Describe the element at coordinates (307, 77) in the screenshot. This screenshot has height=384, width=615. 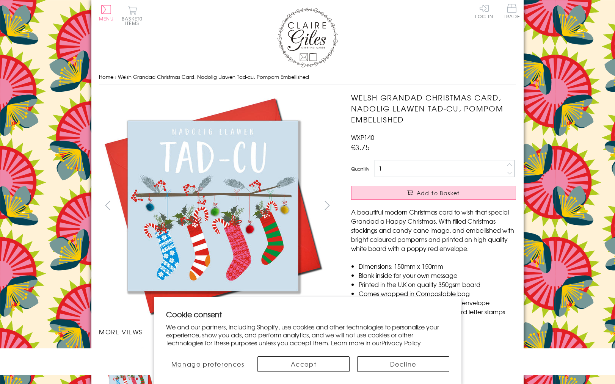
I see `nav: breadcrumbs` at that location.